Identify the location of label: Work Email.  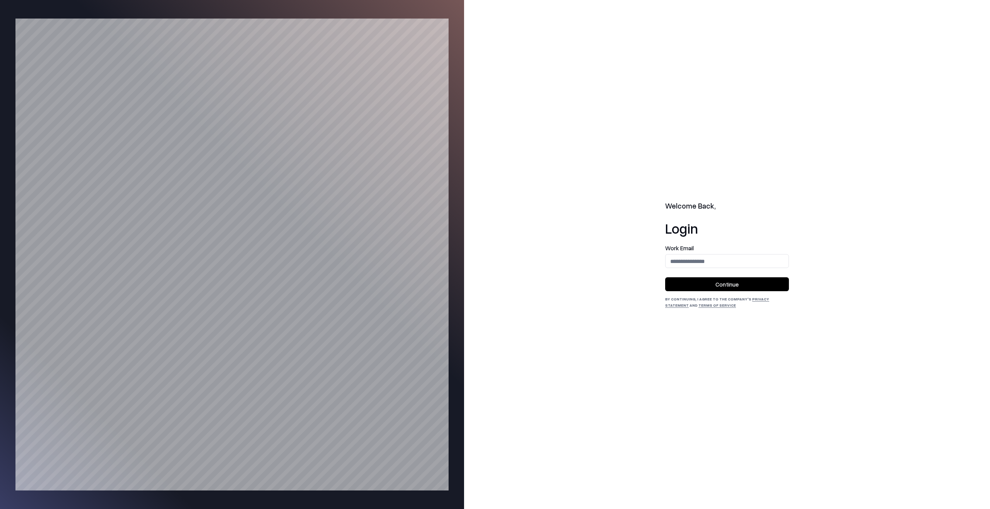
(727, 248).